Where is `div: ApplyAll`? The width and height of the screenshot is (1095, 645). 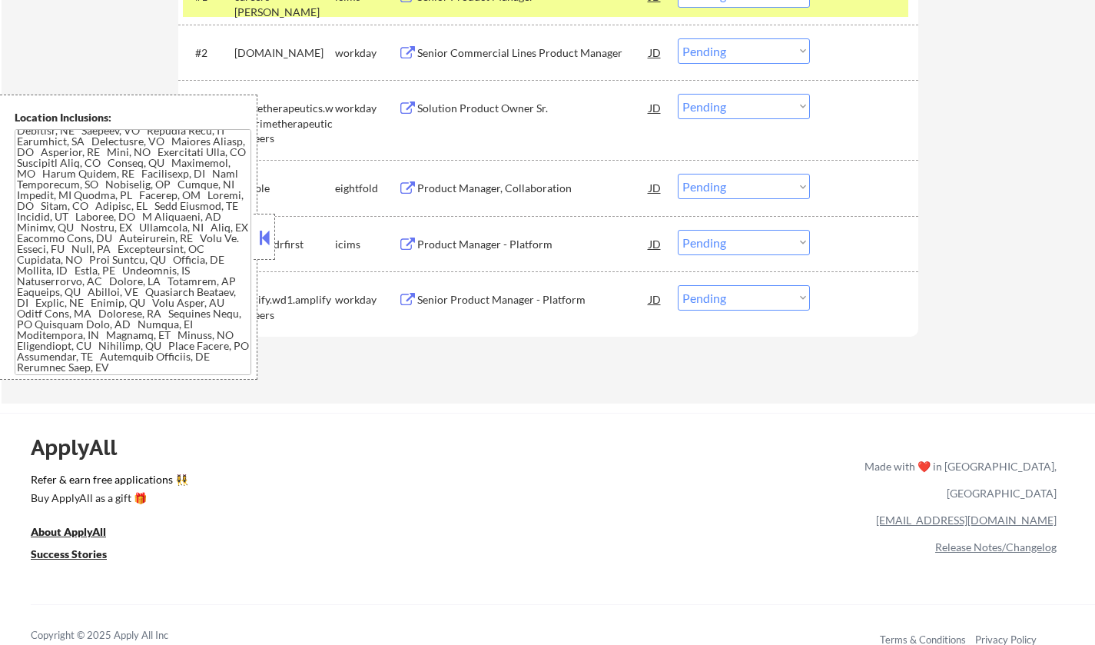
div: ApplyAll is located at coordinates (82, 447).